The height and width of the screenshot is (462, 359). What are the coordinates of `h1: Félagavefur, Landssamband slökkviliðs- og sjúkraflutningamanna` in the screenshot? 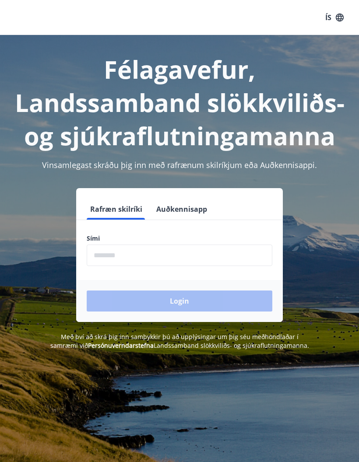 It's located at (179, 102).